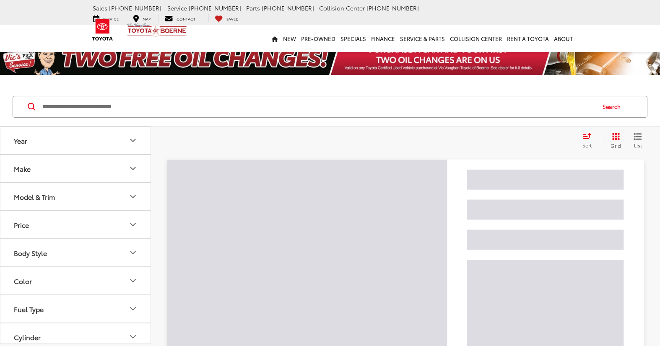  Describe the element at coordinates (106, 18) in the screenshot. I see `a: Service` at that location.